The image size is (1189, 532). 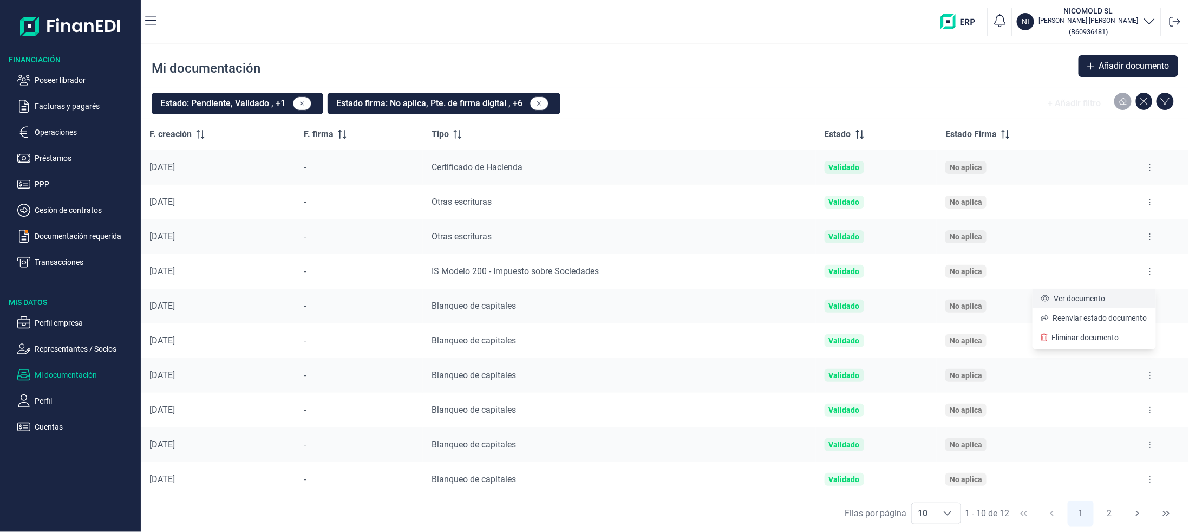 What do you see at coordinates (77, 236) in the screenshot?
I see `button: Documentación requerida` at bounding box center [77, 236].